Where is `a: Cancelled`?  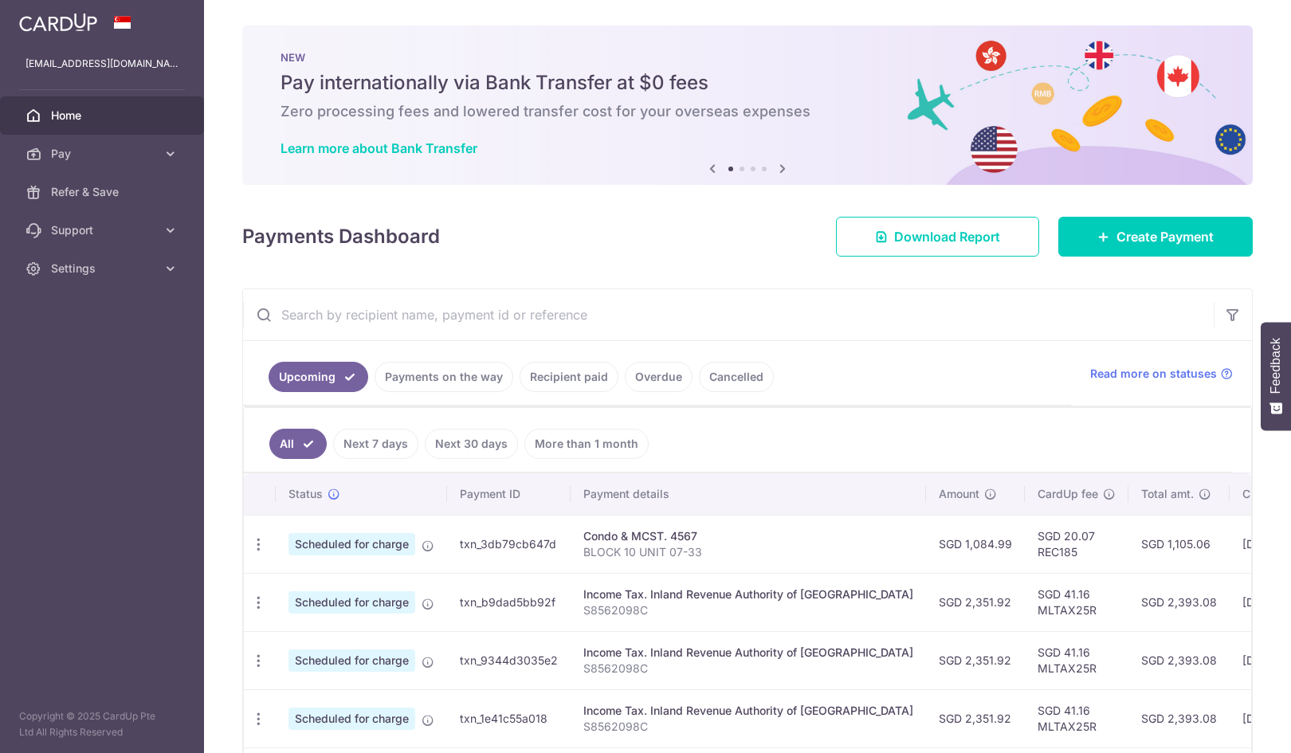
a: Cancelled is located at coordinates (736, 377).